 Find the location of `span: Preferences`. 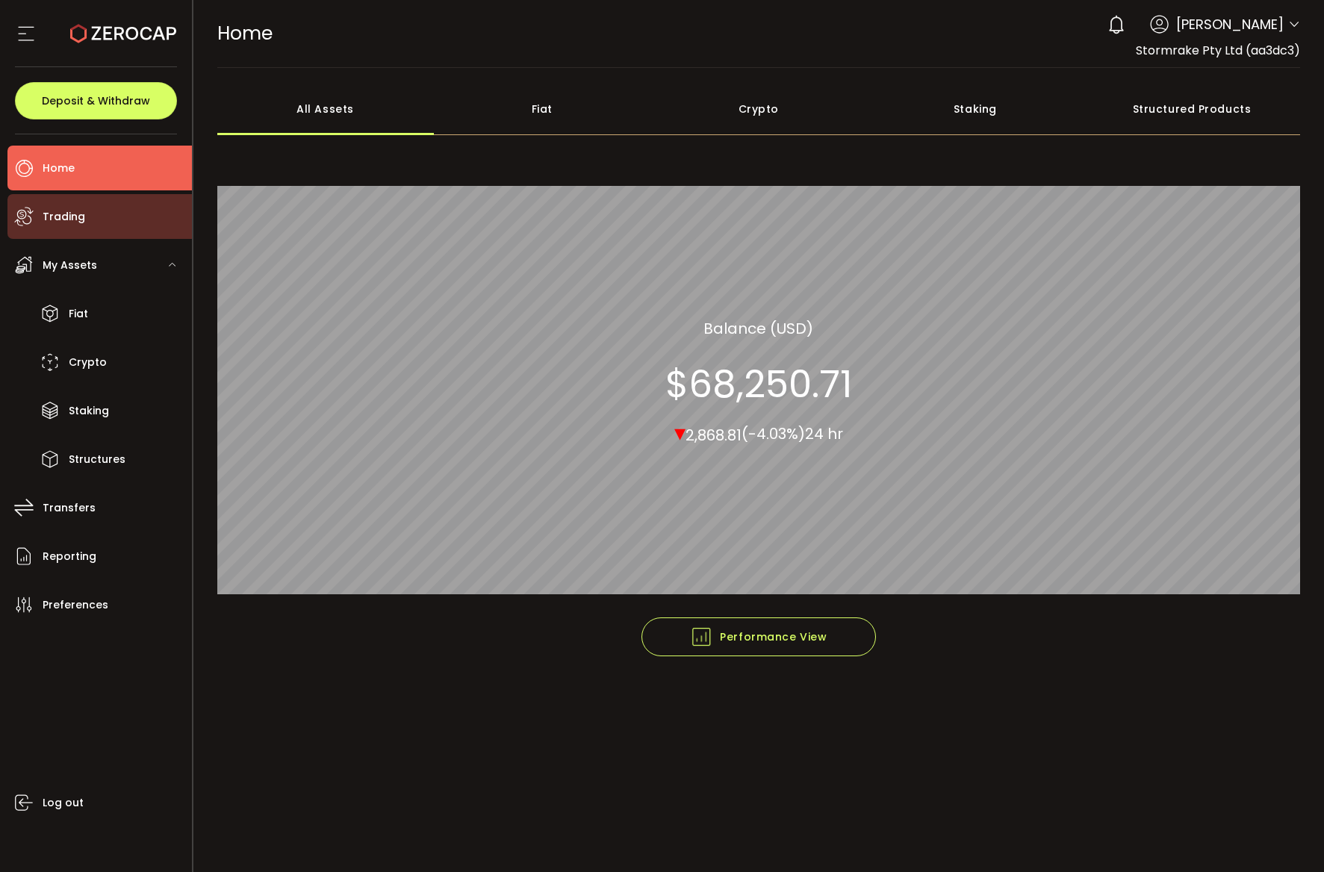

span: Preferences is located at coordinates (75, 605).